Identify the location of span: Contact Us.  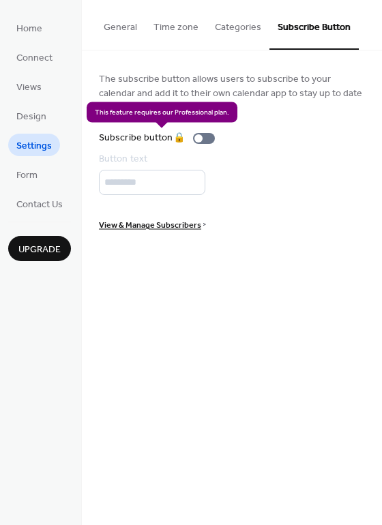
(40, 205).